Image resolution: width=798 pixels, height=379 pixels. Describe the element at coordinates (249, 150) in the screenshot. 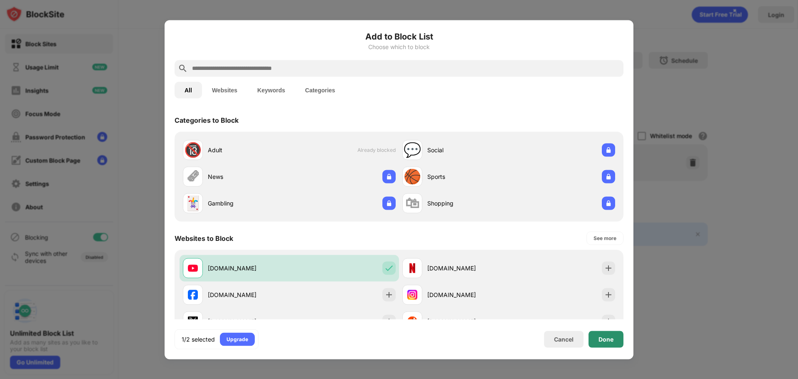

I see `div: Adult` at that location.